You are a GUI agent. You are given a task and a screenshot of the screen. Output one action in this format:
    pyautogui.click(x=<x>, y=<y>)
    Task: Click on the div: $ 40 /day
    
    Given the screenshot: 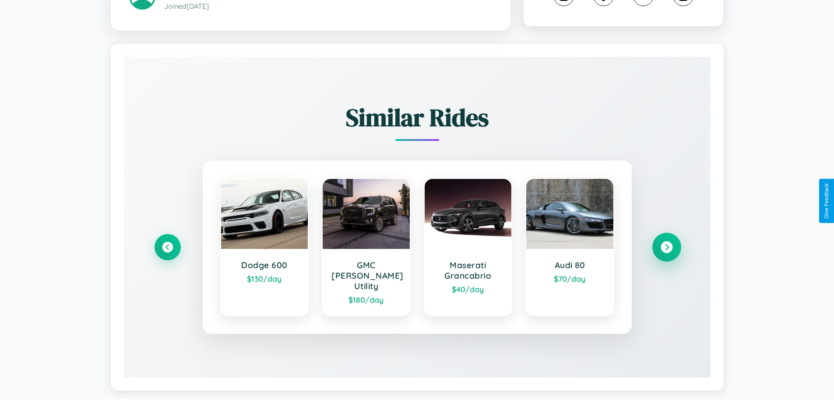 What is the action you would take?
    pyautogui.click(x=468, y=289)
    